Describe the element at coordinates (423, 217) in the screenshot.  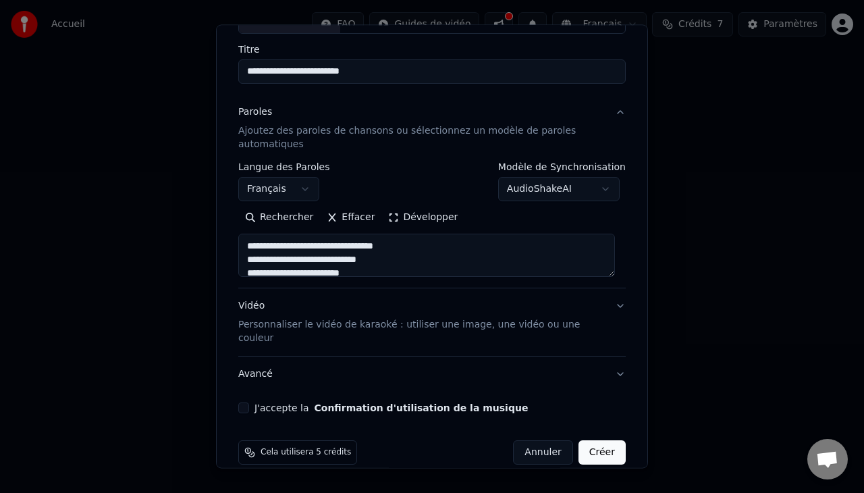
I see `button: Développer` at that location.